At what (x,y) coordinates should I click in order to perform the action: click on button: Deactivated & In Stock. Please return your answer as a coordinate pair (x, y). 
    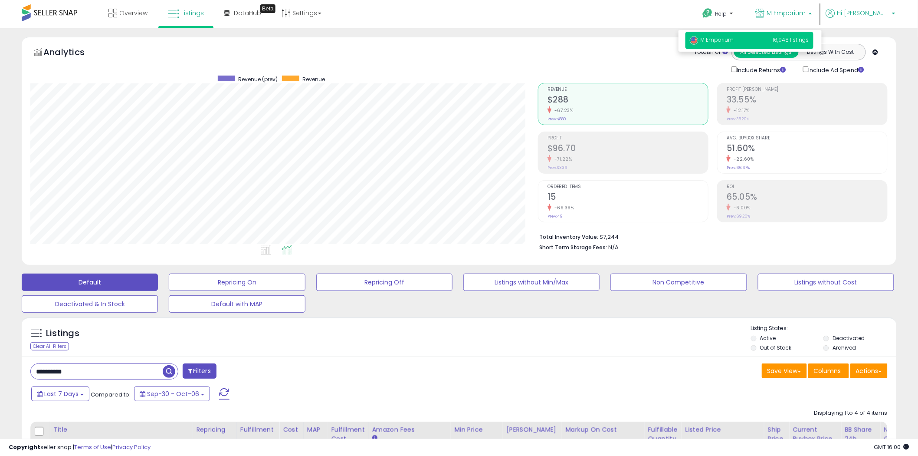
    Looking at the image, I should click on (90, 304).